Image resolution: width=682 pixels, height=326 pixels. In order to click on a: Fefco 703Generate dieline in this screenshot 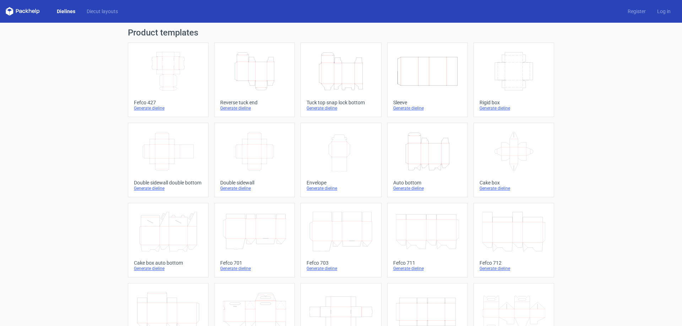, I will do `click(340, 240)`.